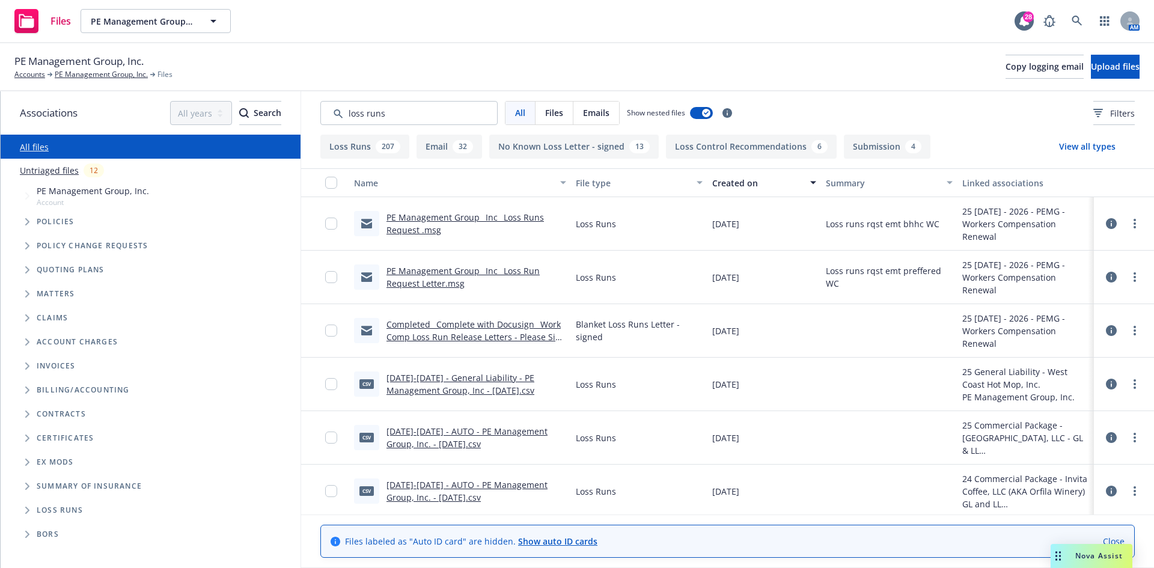  Describe the element at coordinates (65, 438) in the screenshot. I see `span: Certificates` at that location.